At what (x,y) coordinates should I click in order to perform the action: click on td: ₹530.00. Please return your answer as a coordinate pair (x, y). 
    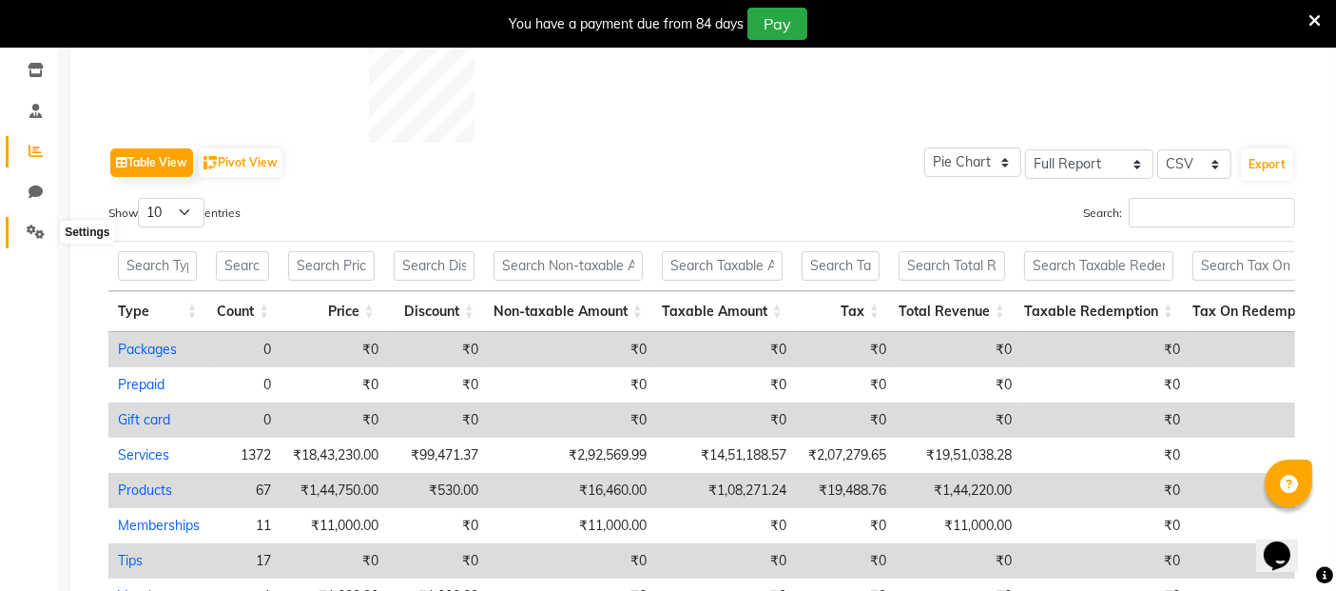
    Looking at the image, I should click on (437, 490).